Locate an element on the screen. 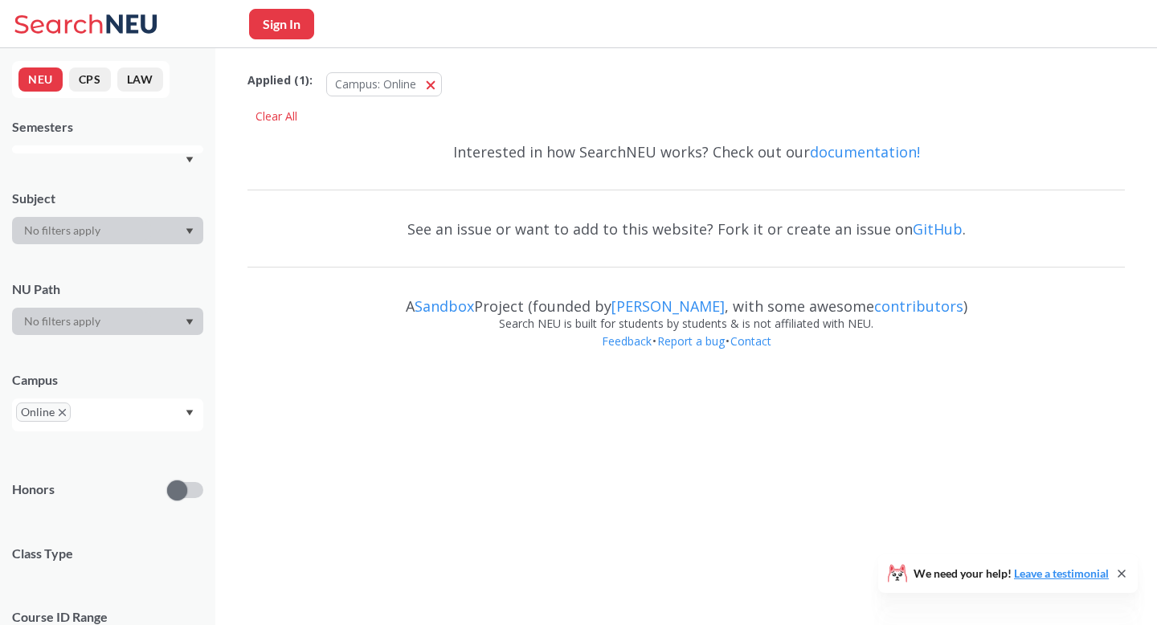 This screenshot has height=625, width=1157. div: Search NEU is built for students by students & is not affiliated with NEU. is located at coordinates (686, 324).